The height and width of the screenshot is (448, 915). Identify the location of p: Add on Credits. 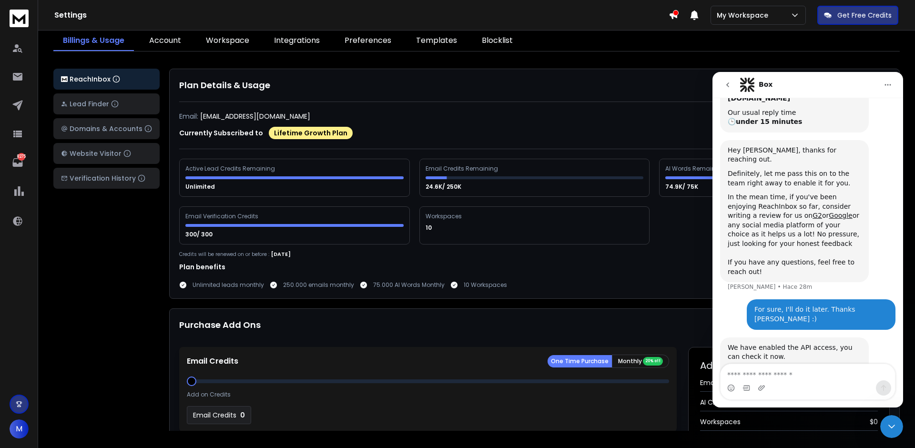
(209, 395).